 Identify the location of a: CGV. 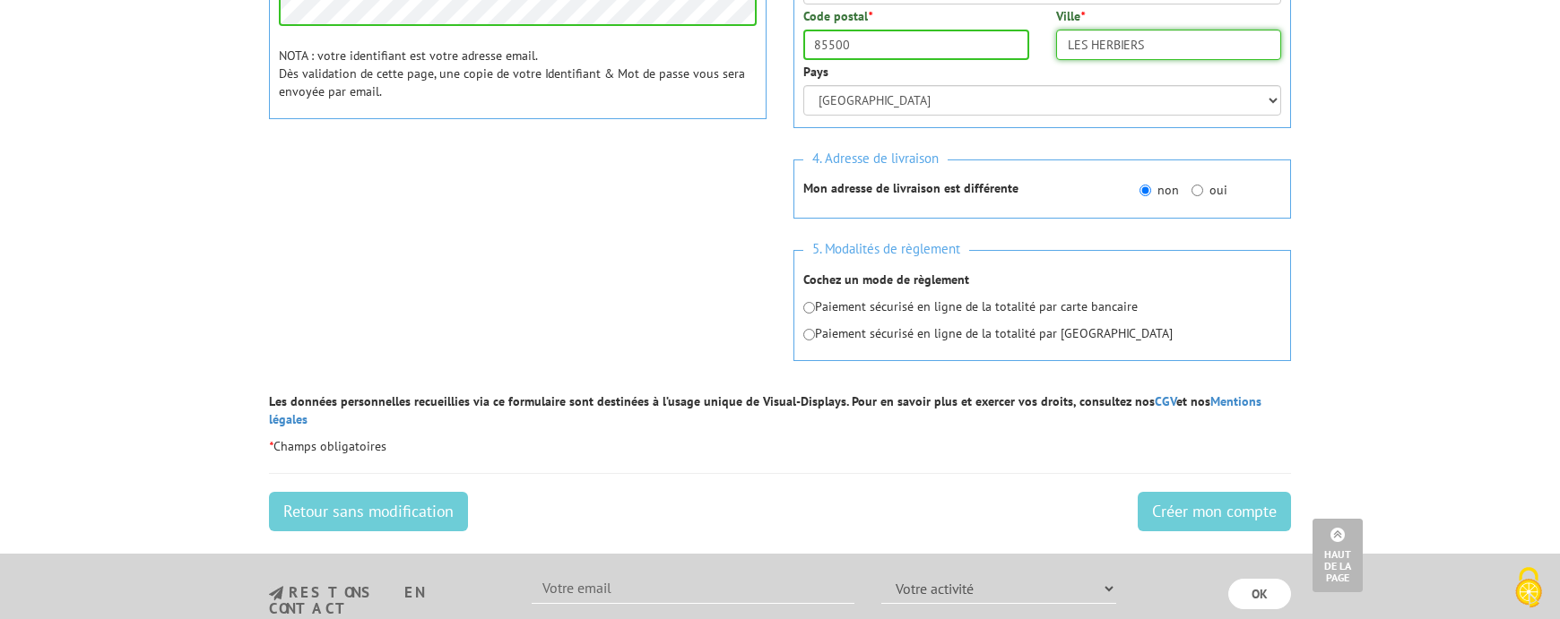
(1165, 402).